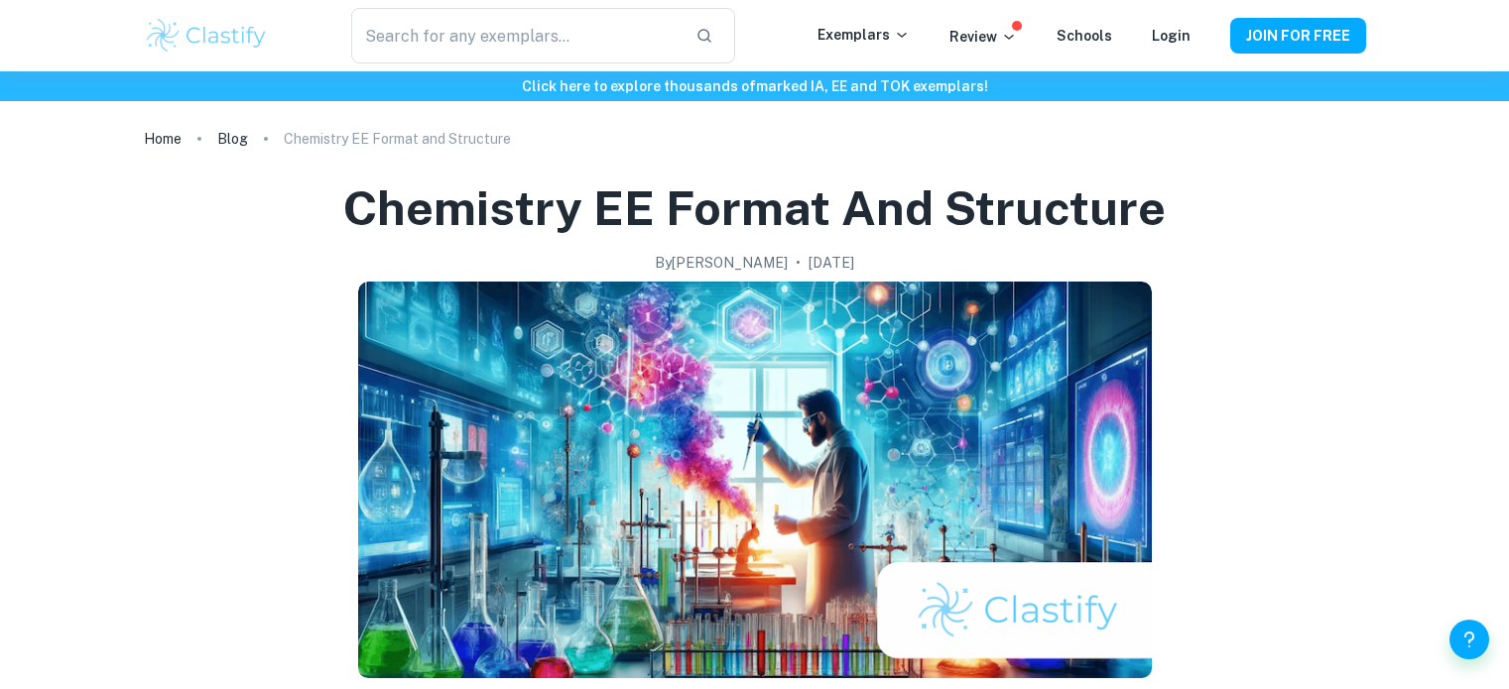  I want to click on p: Review, so click(983, 37).